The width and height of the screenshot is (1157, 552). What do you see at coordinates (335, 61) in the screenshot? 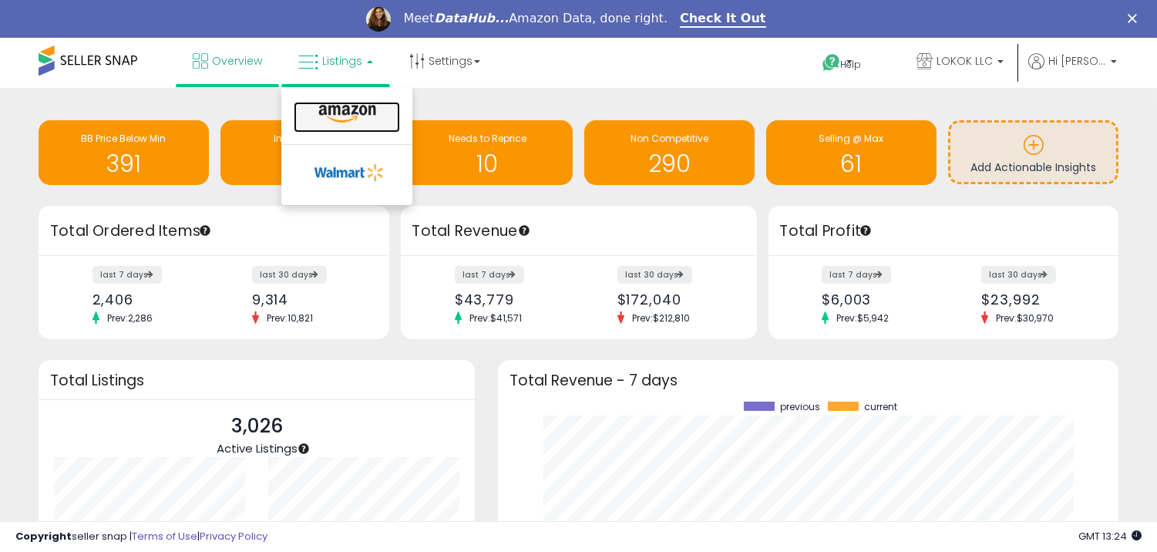
I see `a: Listings` at bounding box center [335, 61].